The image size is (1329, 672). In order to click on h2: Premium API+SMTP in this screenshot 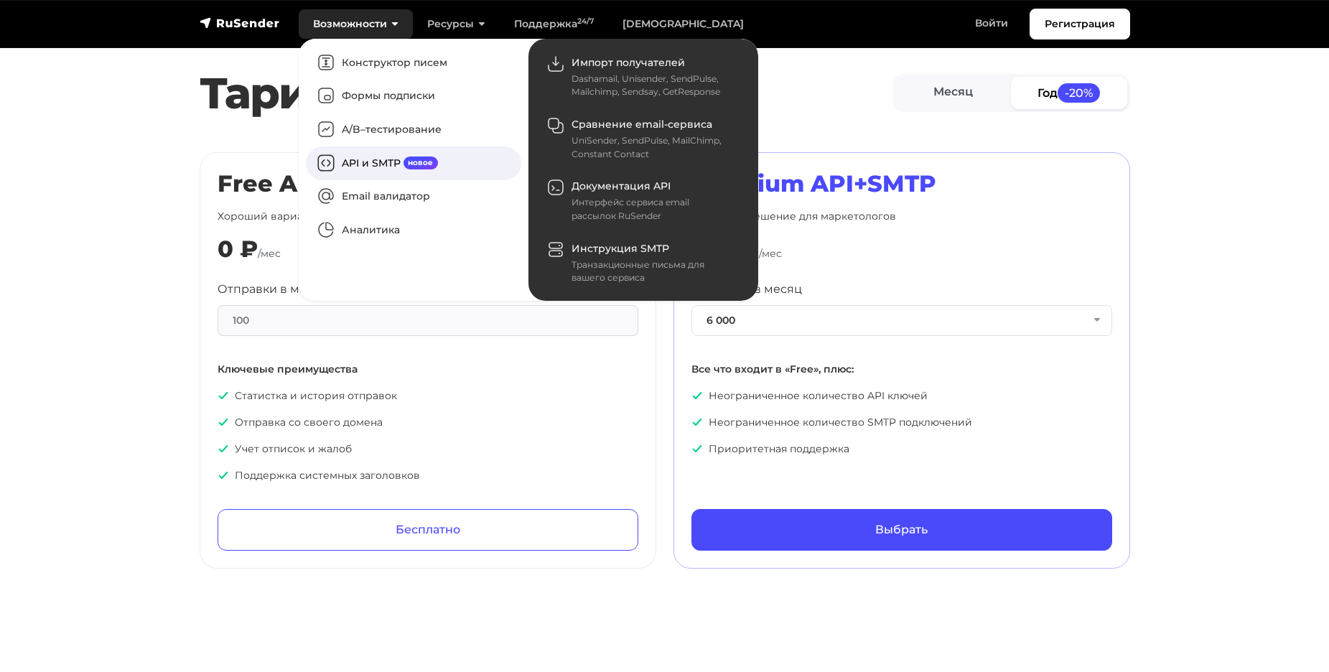, I will do `click(902, 184)`.